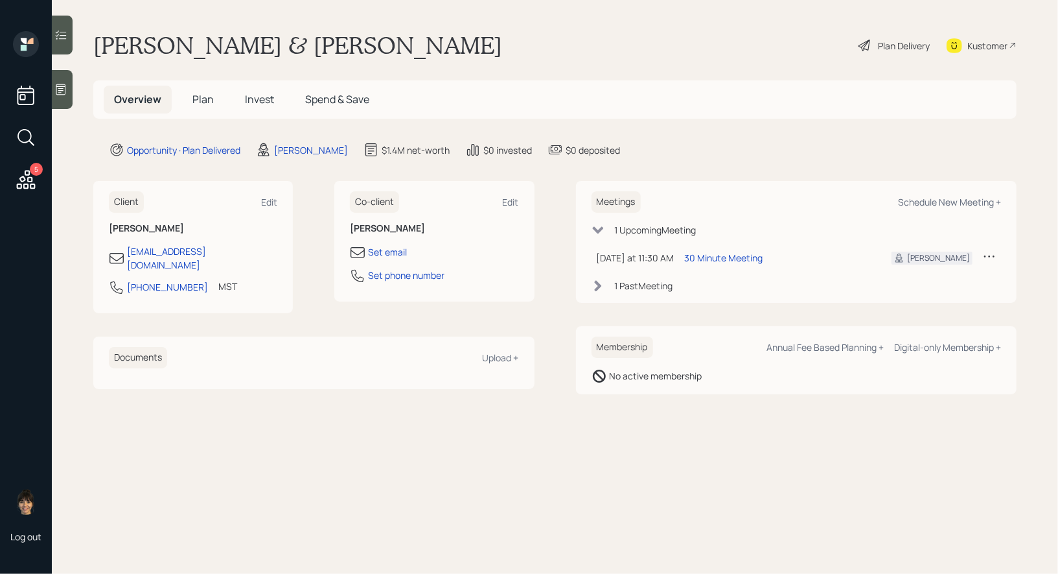 This screenshot has width=1058, height=574. I want to click on div: Kustomer, so click(988, 45).